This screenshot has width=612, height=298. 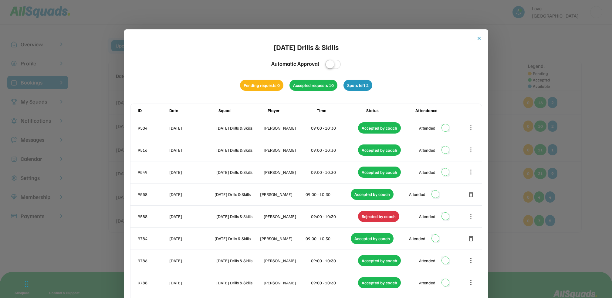 I want to click on div: 9504, so click(x=153, y=128).